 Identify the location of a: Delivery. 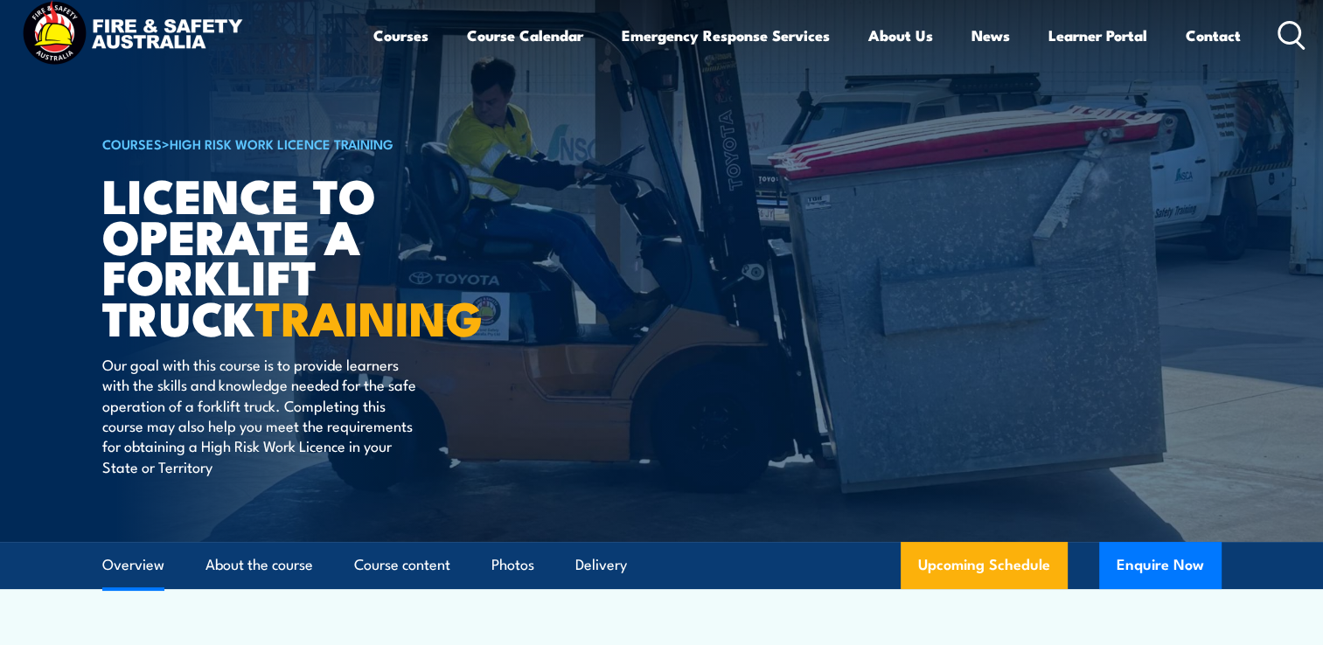
(601, 565).